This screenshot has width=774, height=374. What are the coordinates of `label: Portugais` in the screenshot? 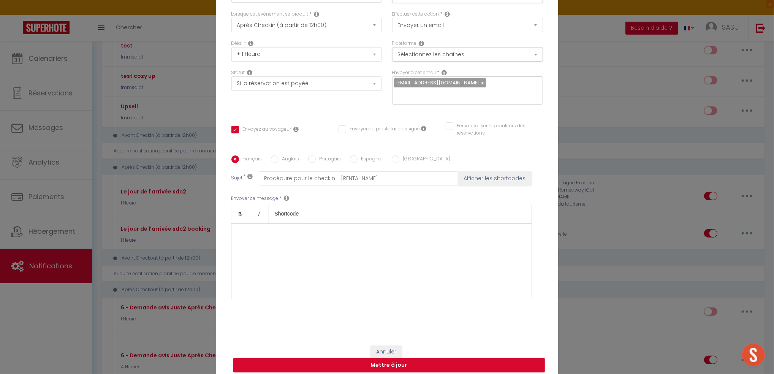 It's located at (328, 160).